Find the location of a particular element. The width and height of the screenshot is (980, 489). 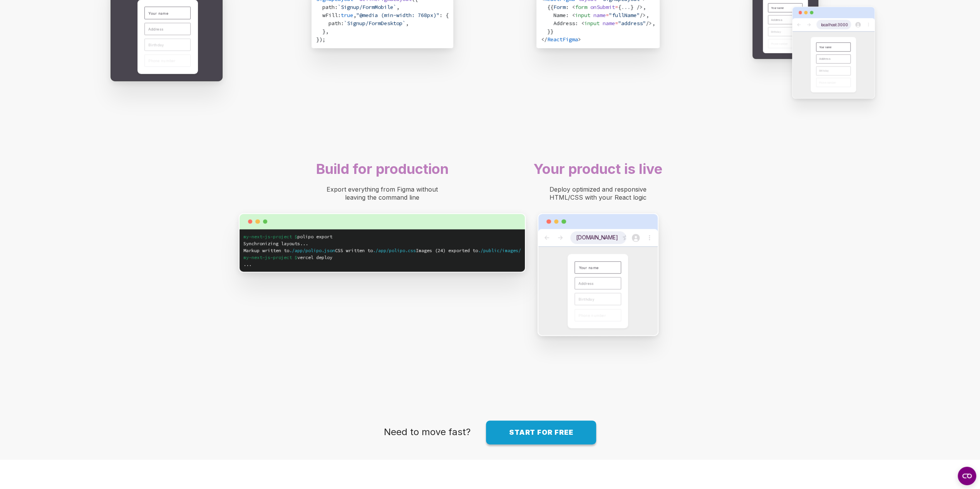

span: Deploy optimized and responsive HTML/CSS with your React logic is located at coordinates (599, 193).